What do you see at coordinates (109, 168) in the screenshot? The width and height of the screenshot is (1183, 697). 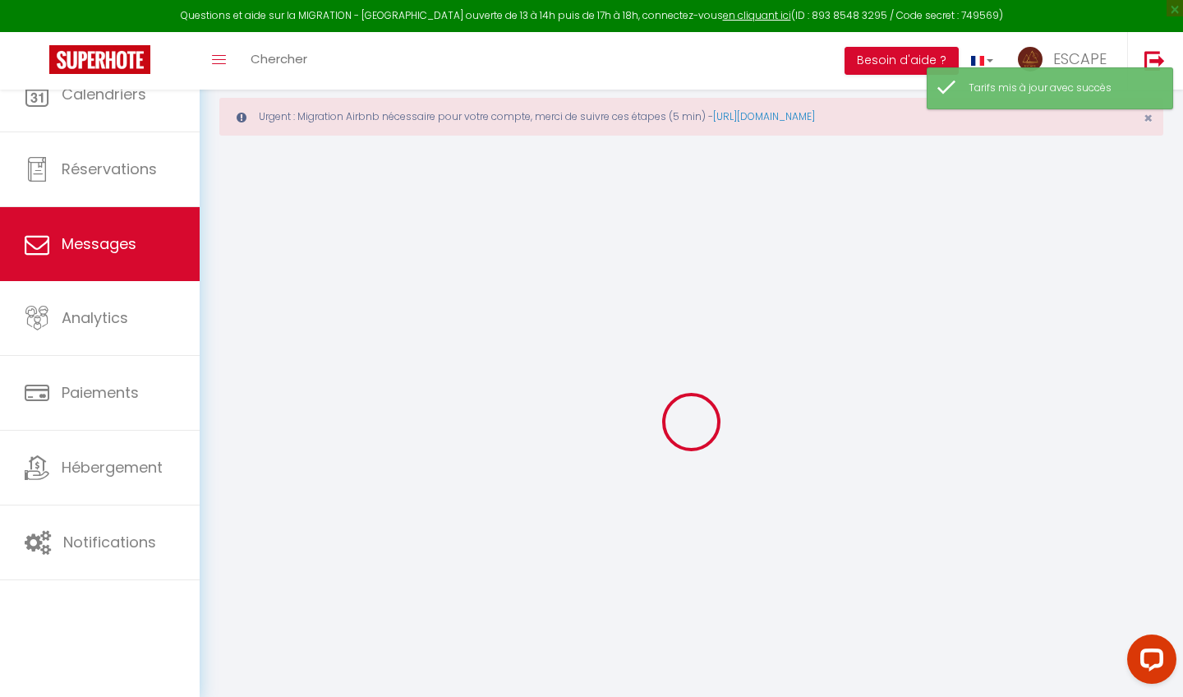 I see `span: Réservations` at bounding box center [109, 168].